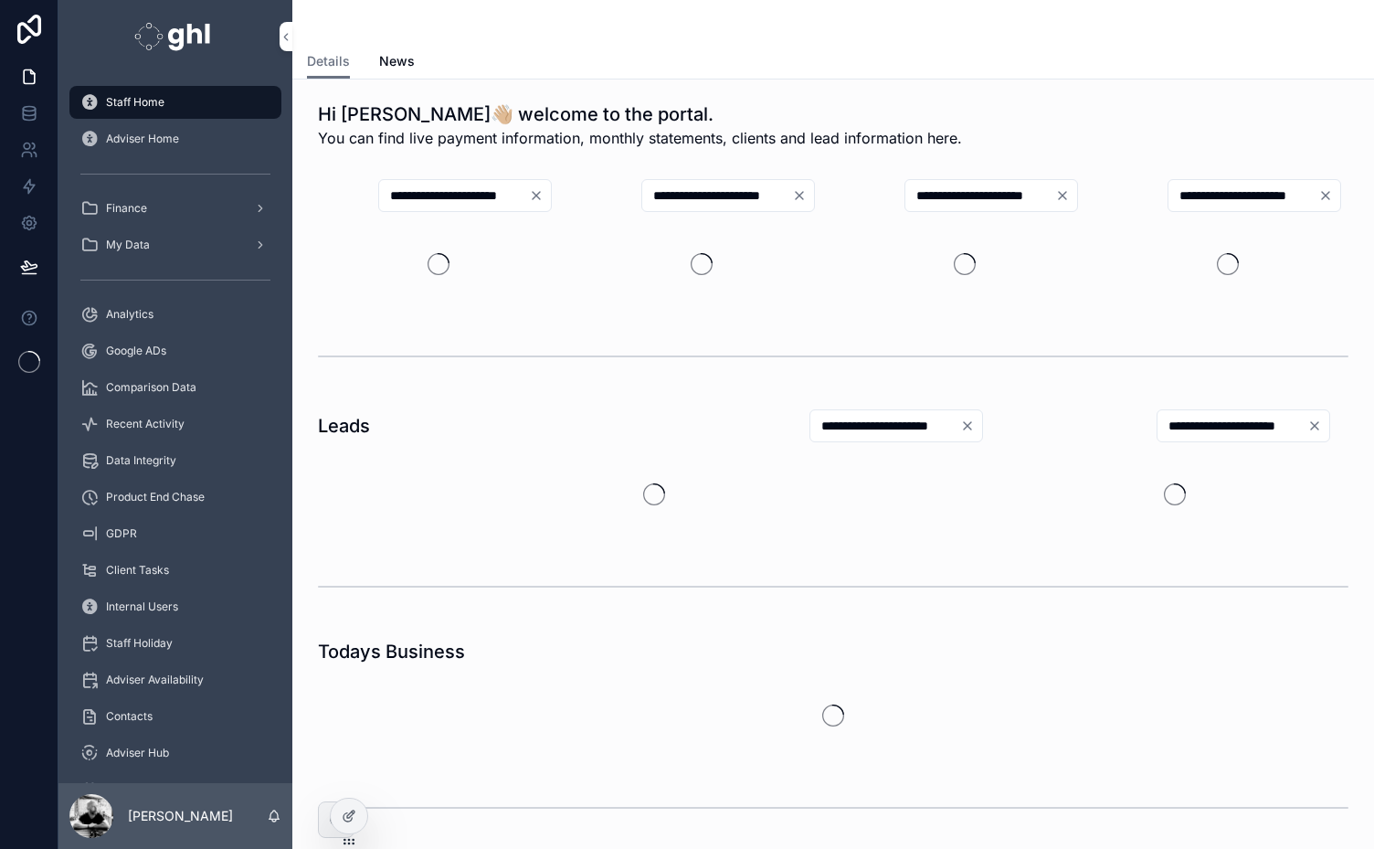  I want to click on a: Product End Chase, so click(175, 497).